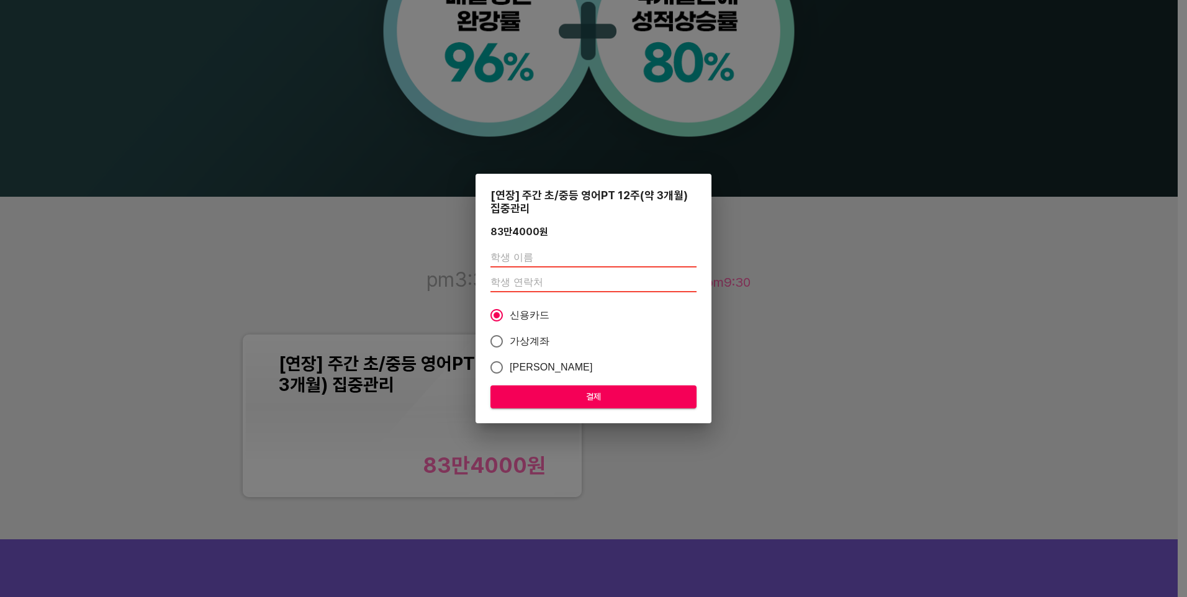  I want to click on span: 신용카드, so click(529, 315).